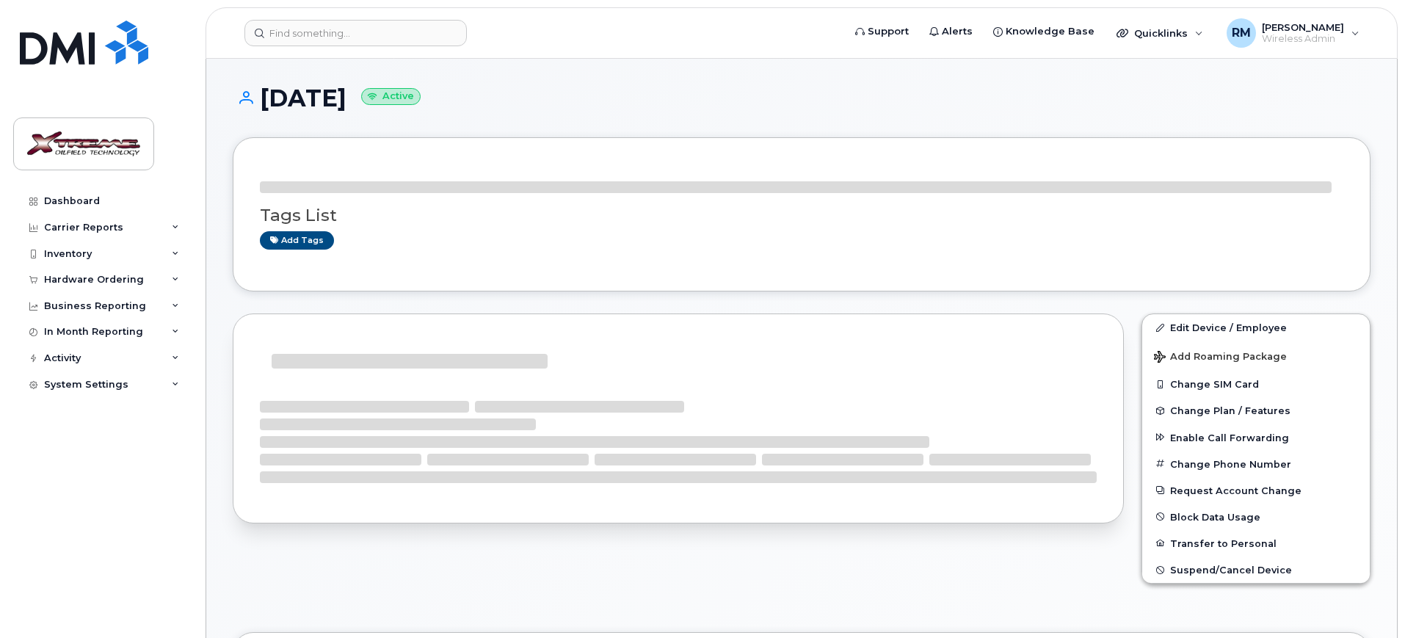 The height and width of the screenshot is (638, 1405). What do you see at coordinates (1256, 410) in the screenshot?
I see `button: Change Plan / Features` at bounding box center [1256, 410].